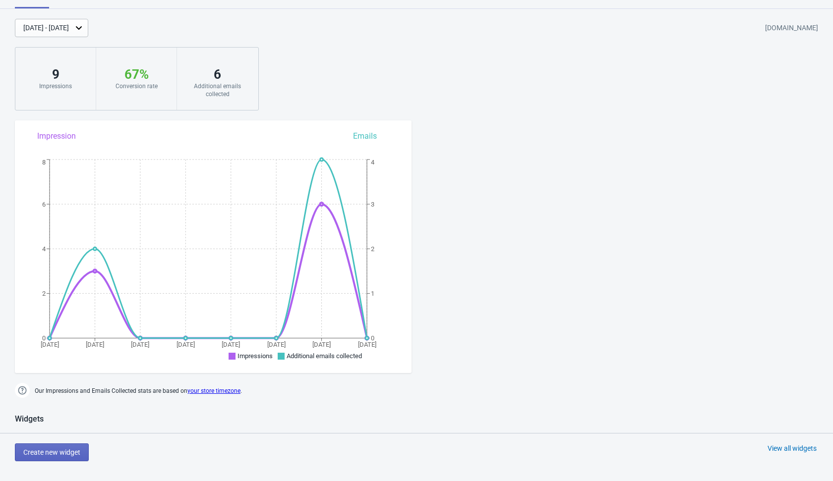 The image size is (833, 481). I want to click on tspan: 6, so click(44, 204).